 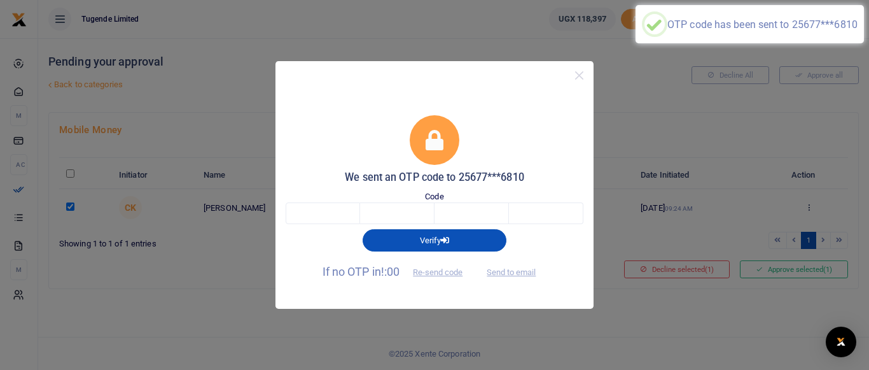 I want to click on div: Open Intercom Messenger, so click(x=841, y=342).